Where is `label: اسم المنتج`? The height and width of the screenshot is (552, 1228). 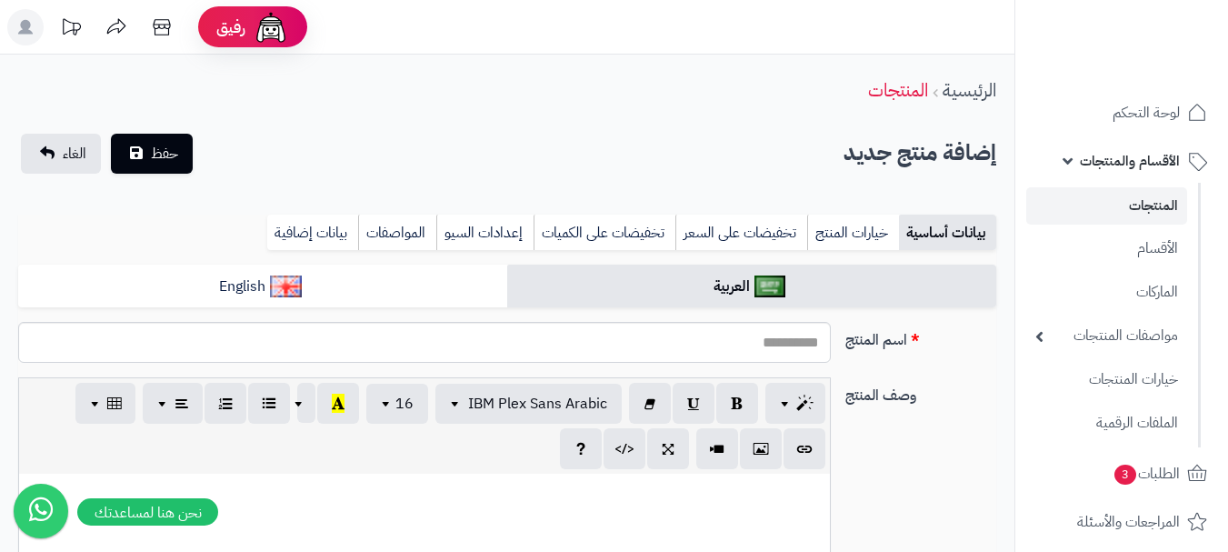
label: اسم المنتج is located at coordinates (921, 336).